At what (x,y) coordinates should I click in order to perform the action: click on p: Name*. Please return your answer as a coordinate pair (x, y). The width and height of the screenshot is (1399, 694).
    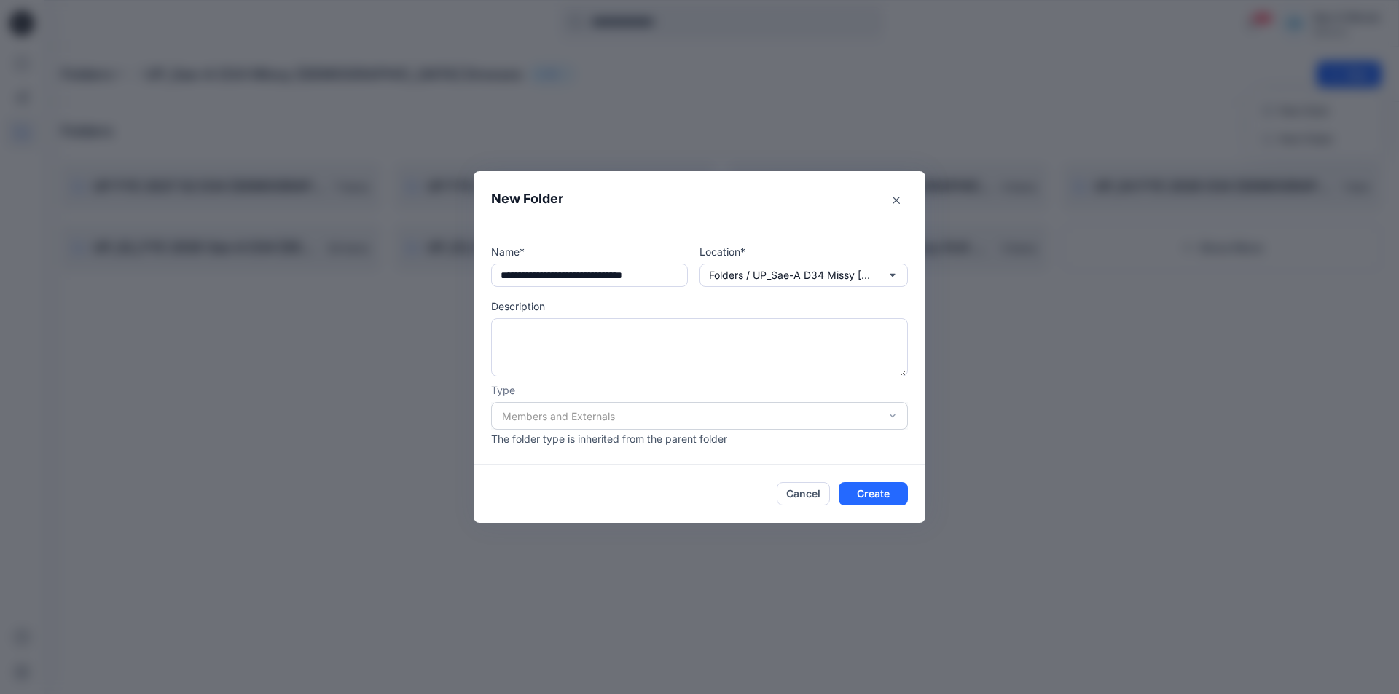
    Looking at the image, I should click on (589, 251).